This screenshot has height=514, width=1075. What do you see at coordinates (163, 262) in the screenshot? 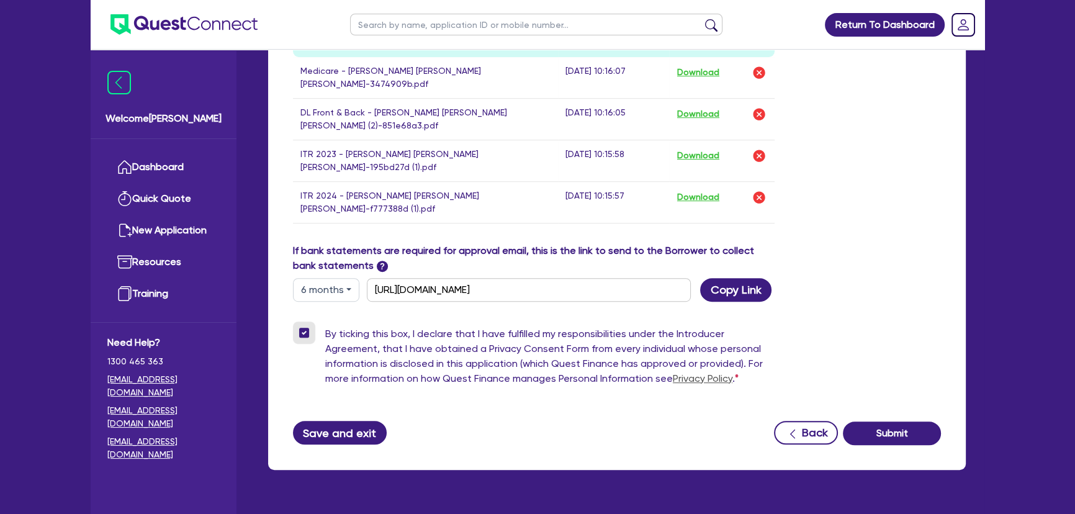
I see `a: Resources` at bounding box center [163, 262].